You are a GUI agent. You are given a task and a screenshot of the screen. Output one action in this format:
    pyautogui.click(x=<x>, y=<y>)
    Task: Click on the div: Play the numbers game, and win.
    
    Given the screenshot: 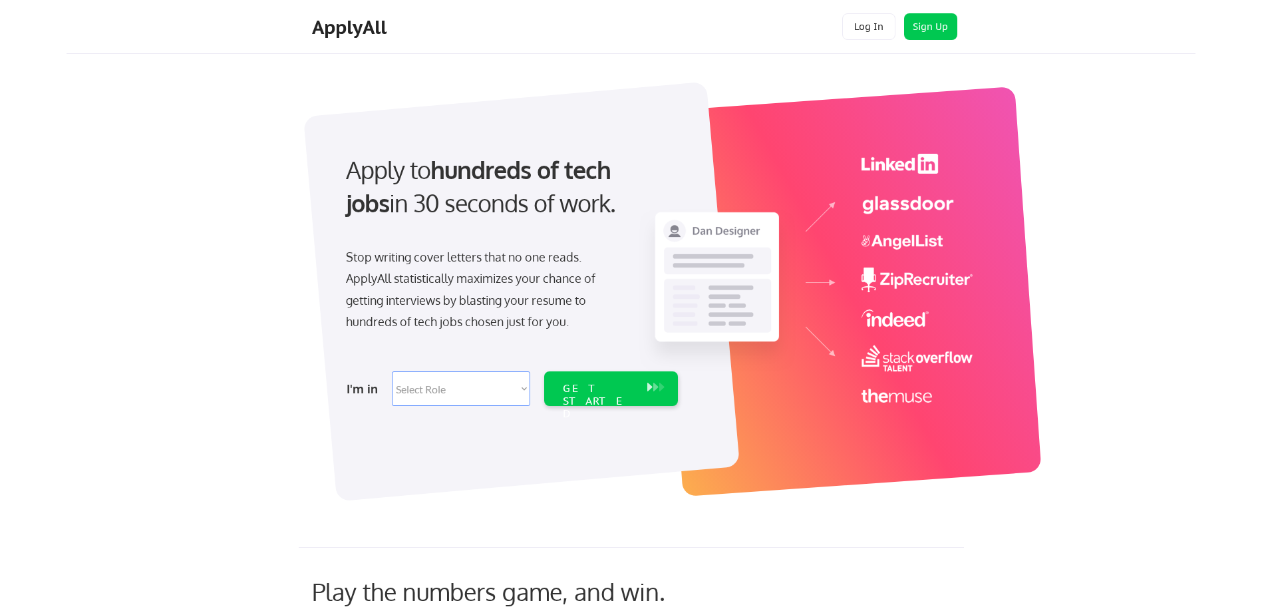 What is the action you would take?
    pyautogui.click(x=518, y=591)
    